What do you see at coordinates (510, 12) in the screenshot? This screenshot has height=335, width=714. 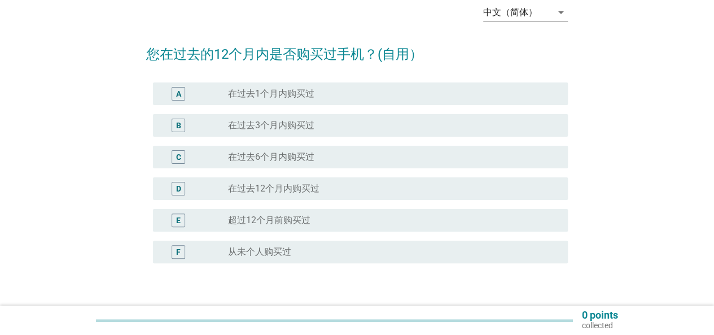 I see `div: 中文（简体）` at bounding box center [510, 12].